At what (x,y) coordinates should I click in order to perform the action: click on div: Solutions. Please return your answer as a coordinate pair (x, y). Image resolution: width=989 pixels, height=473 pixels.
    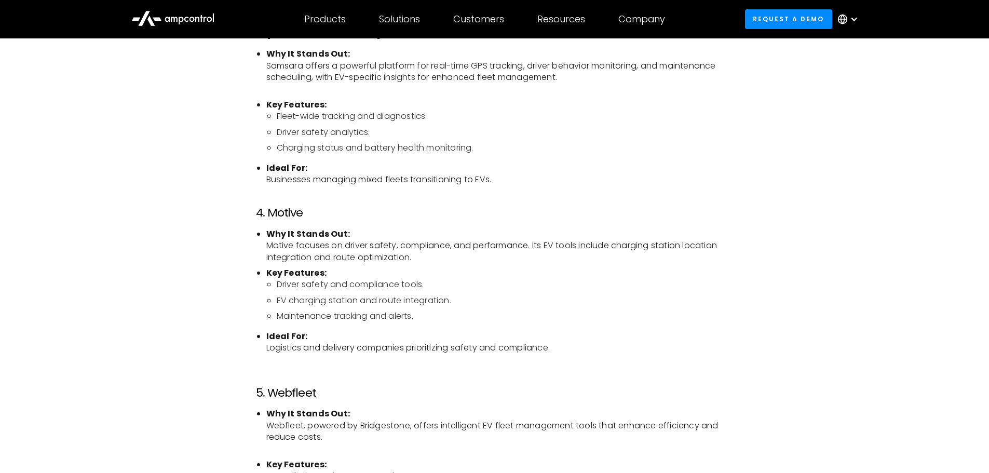
    Looking at the image, I should click on (399, 19).